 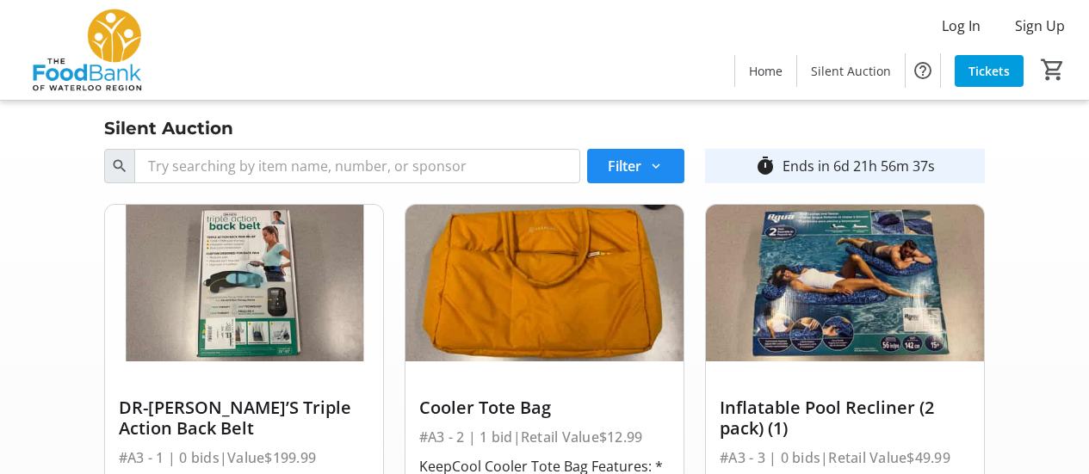 What do you see at coordinates (624, 166) in the screenshot?
I see `span: Filter` at bounding box center [624, 166].